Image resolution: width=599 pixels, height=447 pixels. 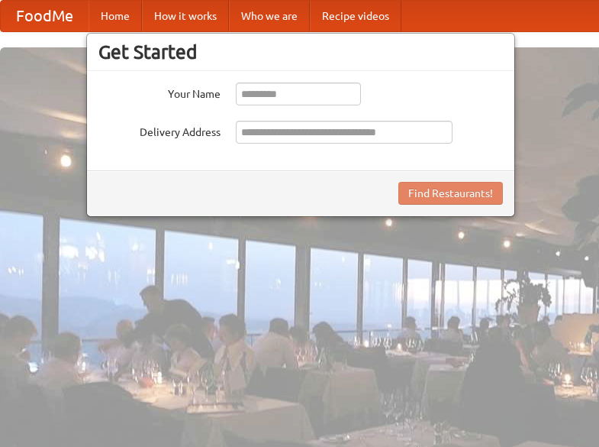 I want to click on a: How it works, so click(x=186, y=16).